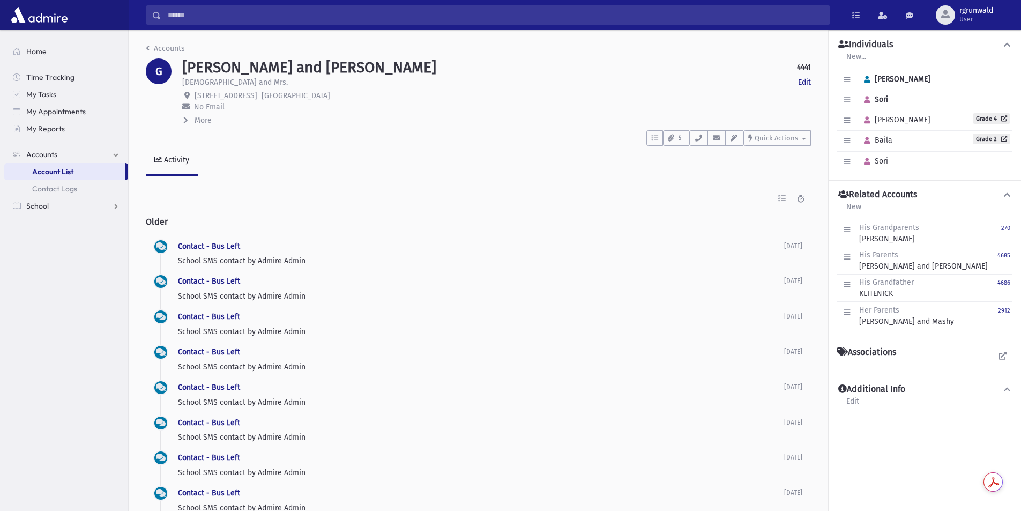 This screenshot has height=511, width=1021. What do you see at coordinates (879, 310) in the screenshot?
I see `span: Her Parents` at bounding box center [879, 310].